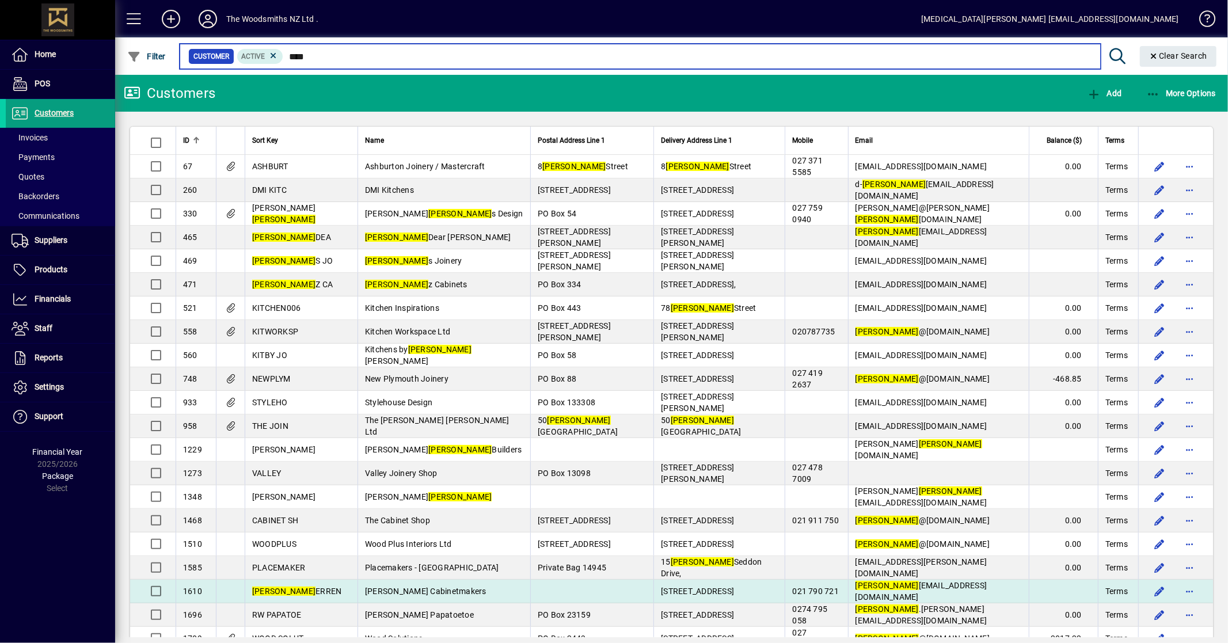 Image resolution: width=1228 pixels, height=643 pixels. What do you see at coordinates (1181, 93) in the screenshot?
I see `button: More Options` at bounding box center [1181, 93].